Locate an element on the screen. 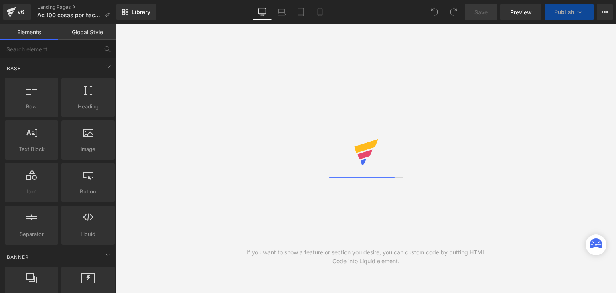  span: Row is located at coordinates (31, 106).